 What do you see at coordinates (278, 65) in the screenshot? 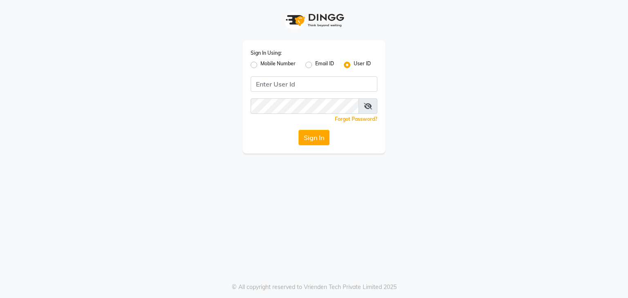
I see `label: Mobile Number` at bounding box center [278, 65].